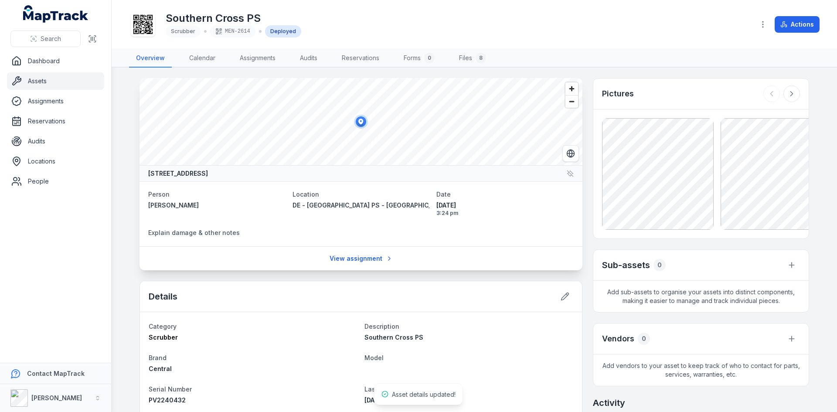  I want to click on span: PV2240432, so click(167, 400).